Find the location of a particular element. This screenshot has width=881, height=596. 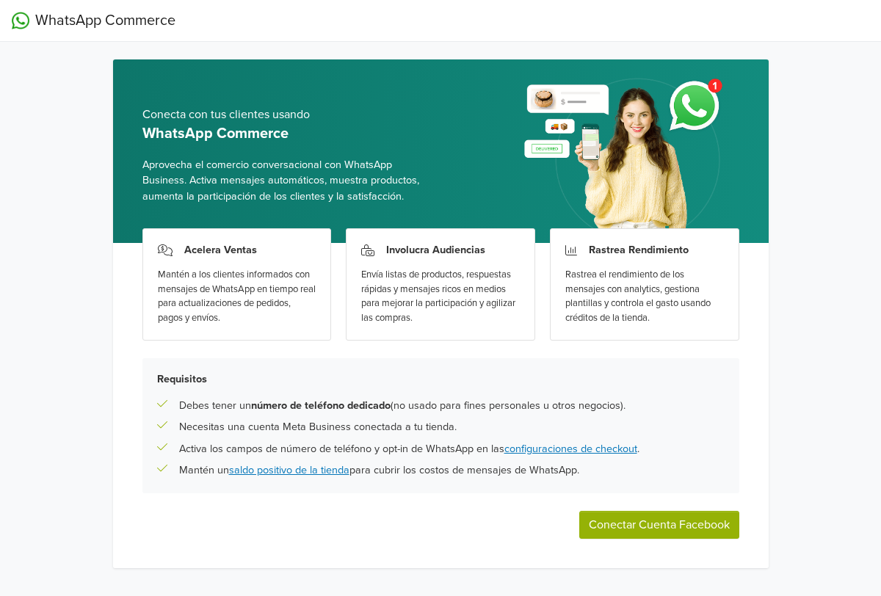

p: Mantén un para cubrir los costos de mensajes de WhatsApp. is located at coordinates (379, 471).